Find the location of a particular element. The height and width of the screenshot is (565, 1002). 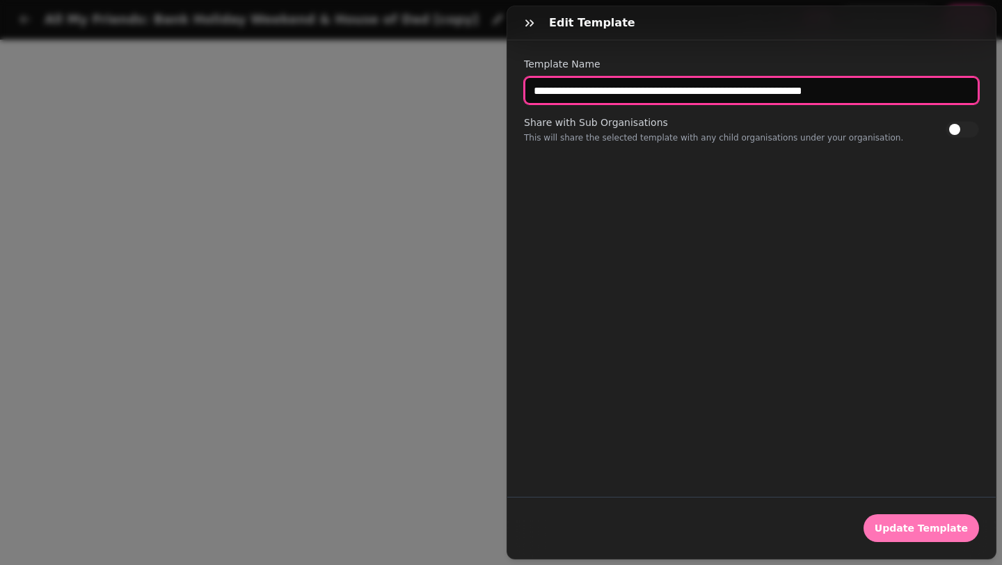

label: Template Name is located at coordinates (751, 64).